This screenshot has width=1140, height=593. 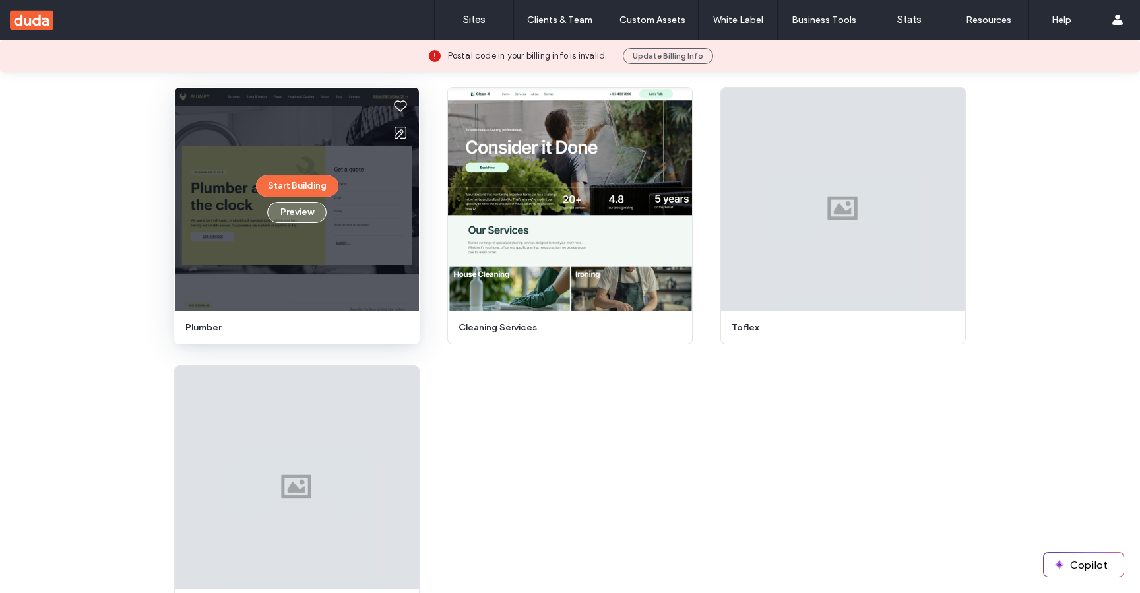 I want to click on label: Stats, so click(x=909, y=20).